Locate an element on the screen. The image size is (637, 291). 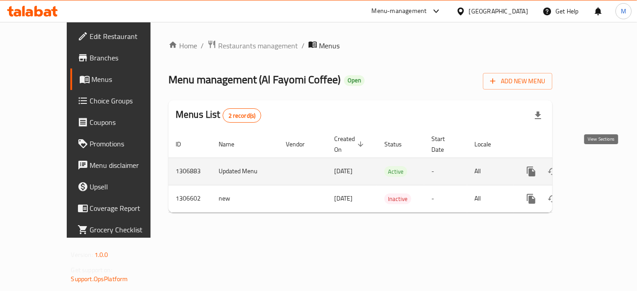
span: Get support on: is located at coordinates (92, 270).